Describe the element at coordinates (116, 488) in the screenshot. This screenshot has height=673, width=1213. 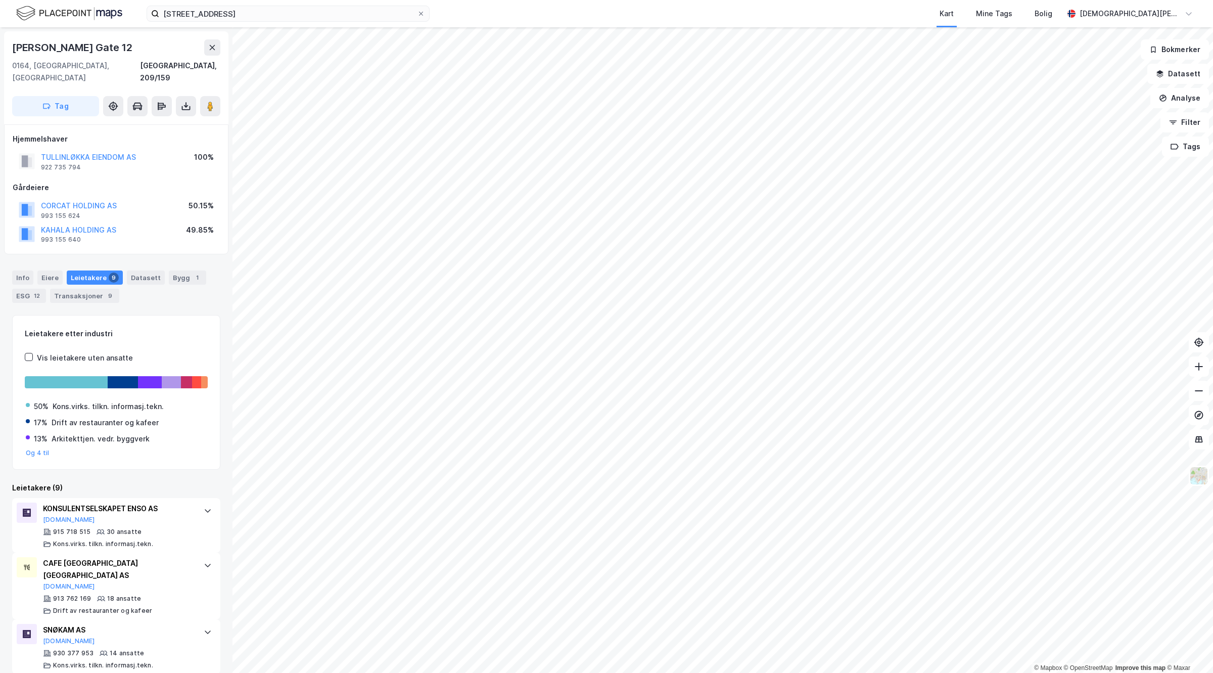
I see `div: Leietakere (9)` at that location.